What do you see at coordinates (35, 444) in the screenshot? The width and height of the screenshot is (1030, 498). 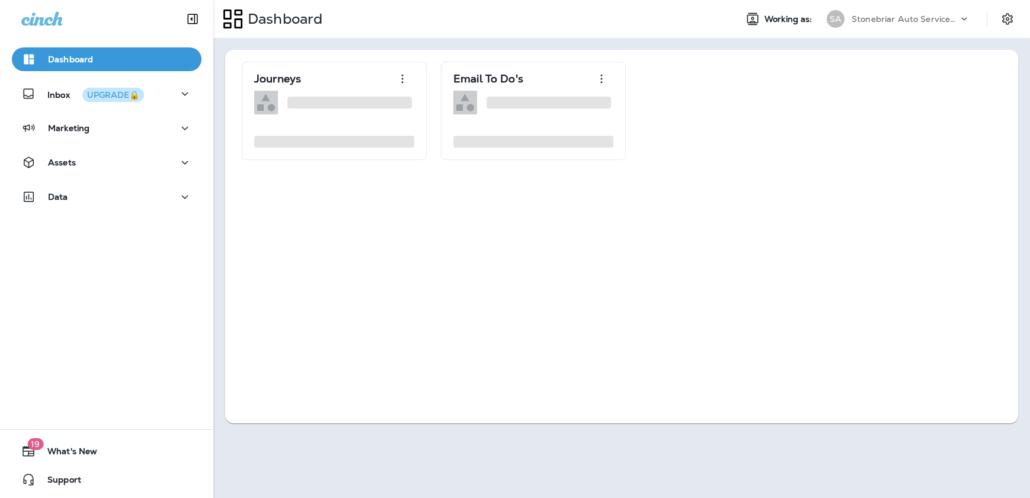 I see `span: 19` at bounding box center [35, 444].